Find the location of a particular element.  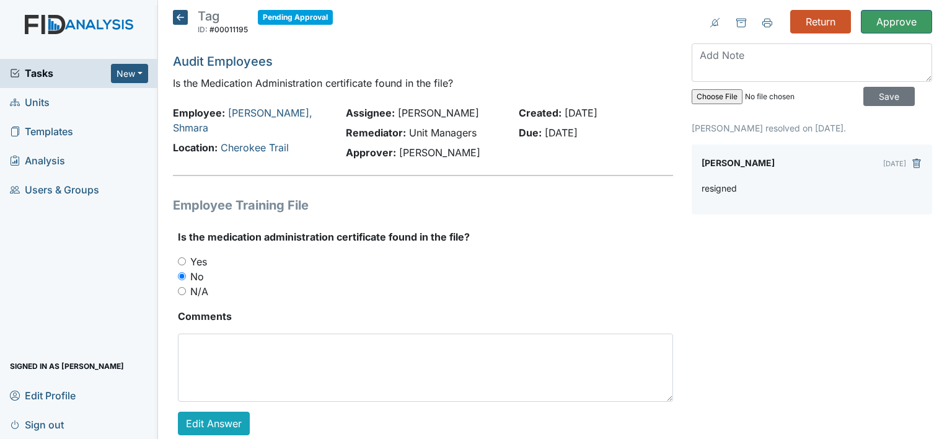

span: #00011195 is located at coordinates (229, 29).